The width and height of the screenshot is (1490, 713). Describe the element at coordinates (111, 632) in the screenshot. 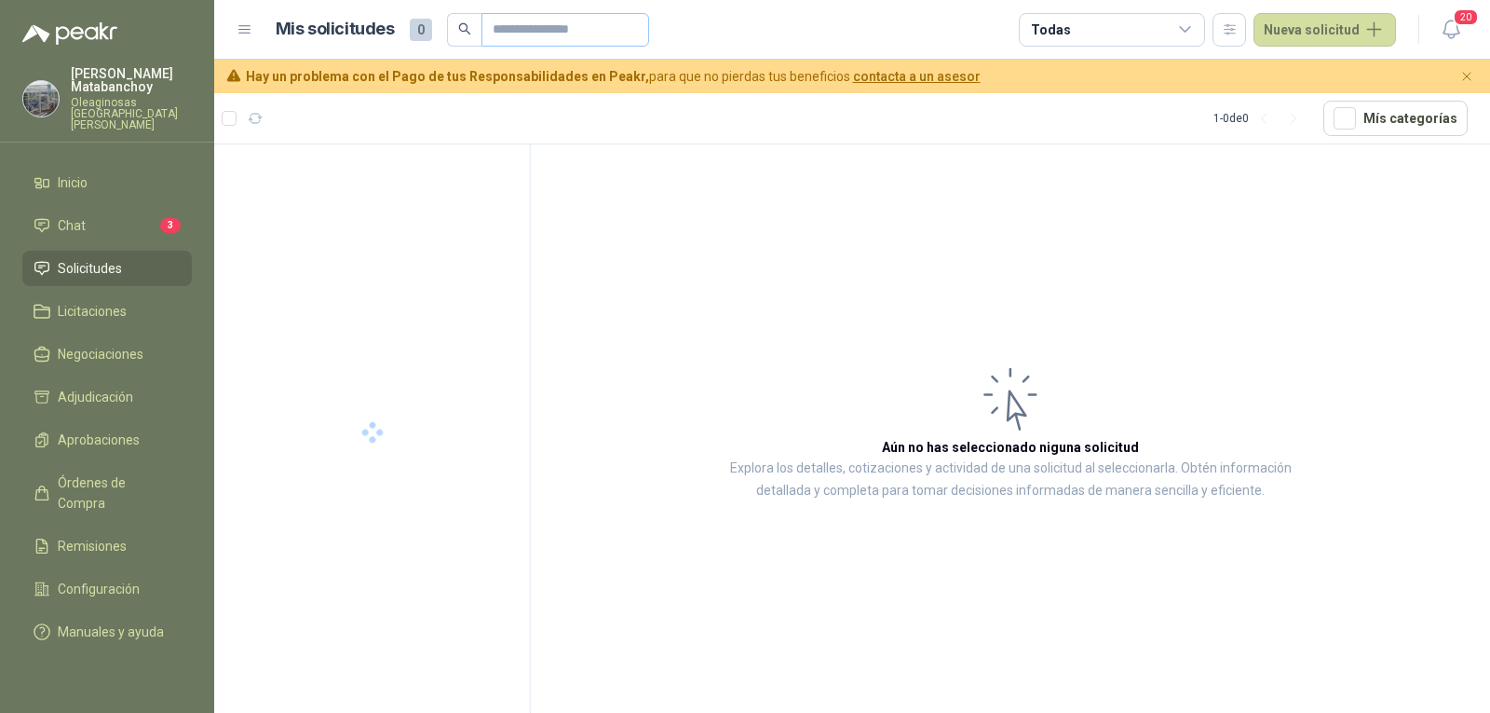

I see `span: Manuales y ayuda` at that location.